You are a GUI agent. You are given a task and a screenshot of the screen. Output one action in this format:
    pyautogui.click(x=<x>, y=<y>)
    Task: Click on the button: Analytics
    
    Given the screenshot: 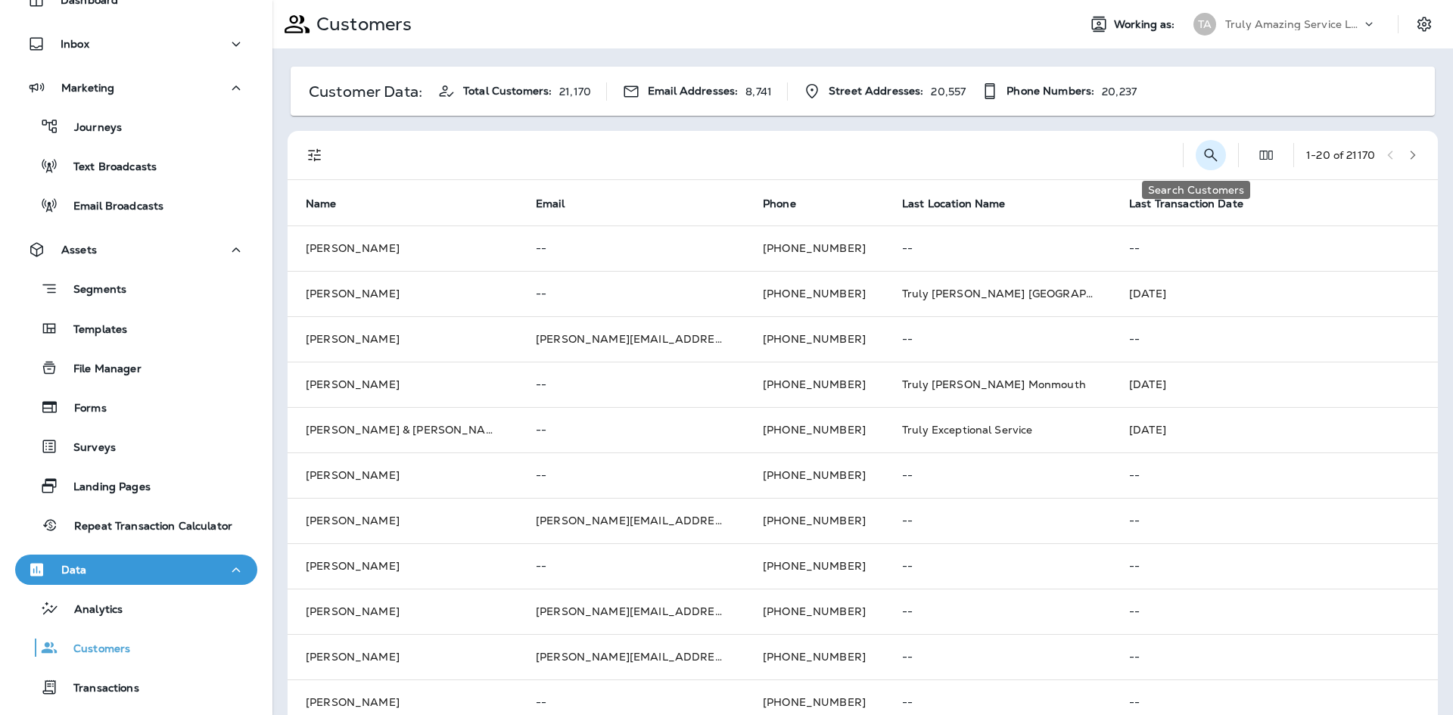 What is the action you would take?
    pyautogui.click(x=136, y=608)
    